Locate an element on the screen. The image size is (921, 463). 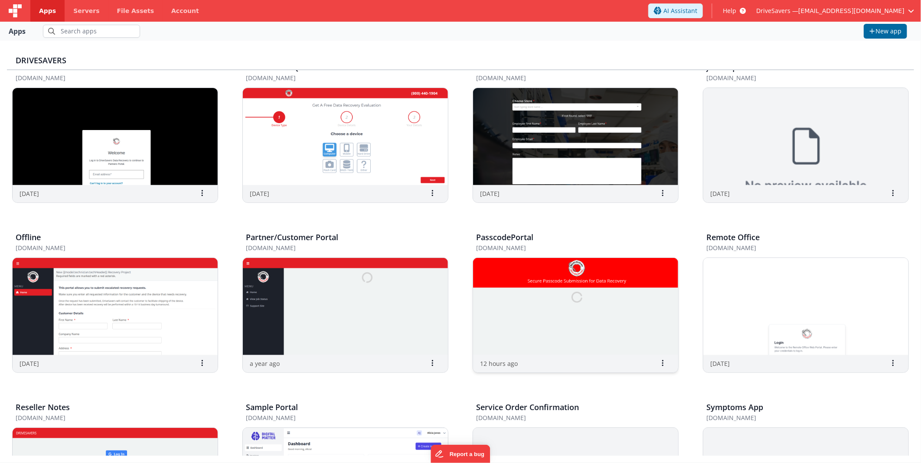
button: AI Assistant is located at coordinates (676, 11).